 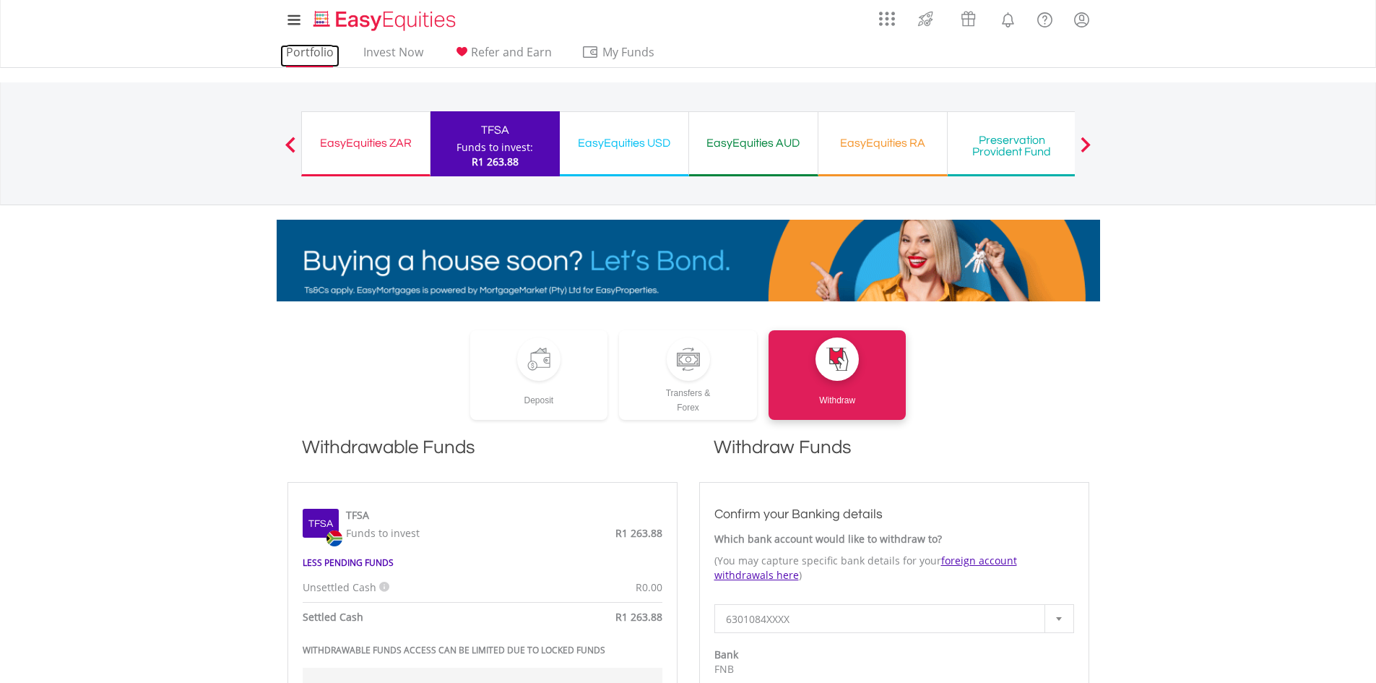 I want to click on button: Next, so click(x=1086, y=151).